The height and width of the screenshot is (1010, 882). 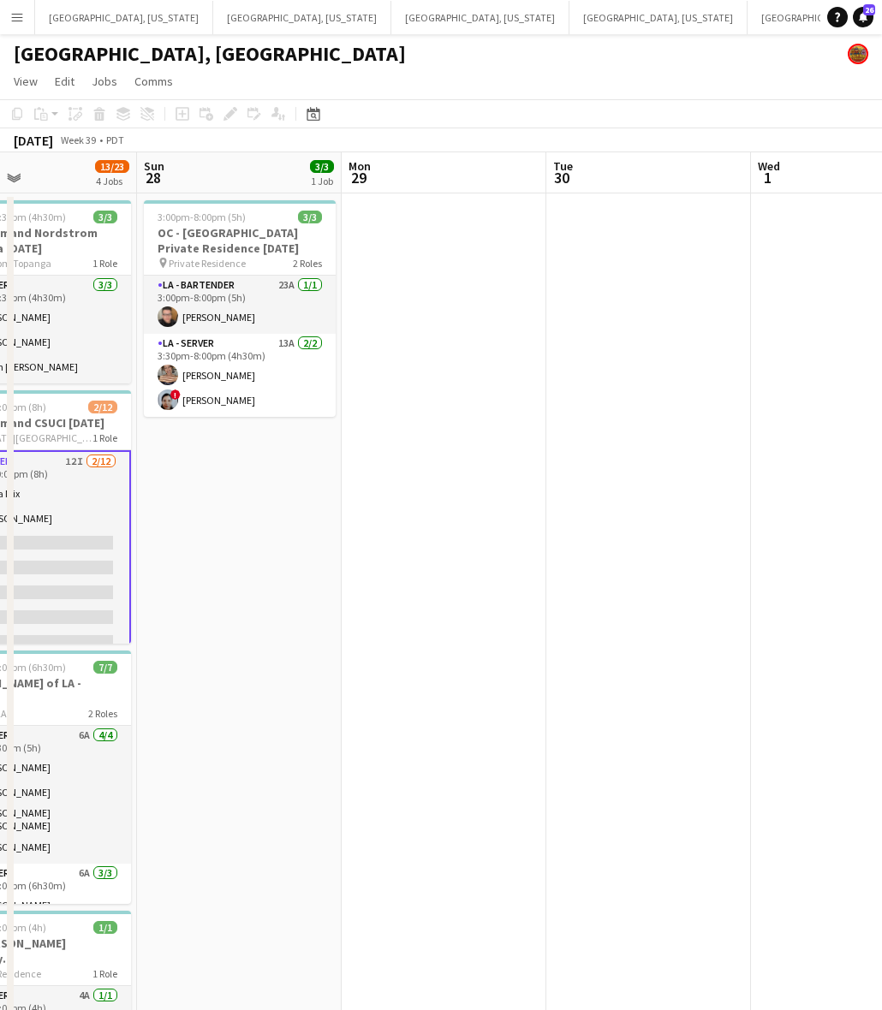 What do you see at coordinates (769, 166) in the screenshot?
I see `span: Wed` at bounding box center [769, 166].